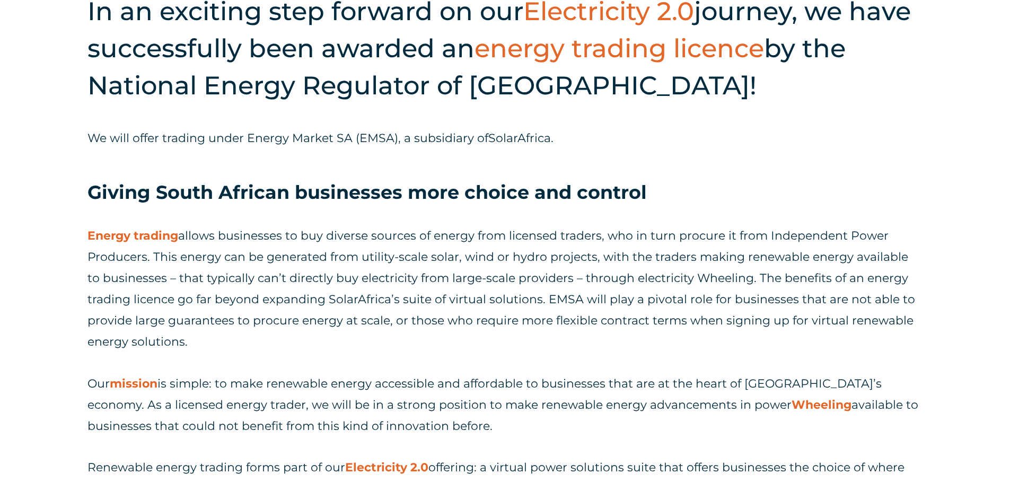 Image resolution: width=1010 pixels, height=483 pixels. What do you see at coordinates (387, 467) in the screenshot?
I see `a: Electricity 2.0` at bounding box center [387, 467].